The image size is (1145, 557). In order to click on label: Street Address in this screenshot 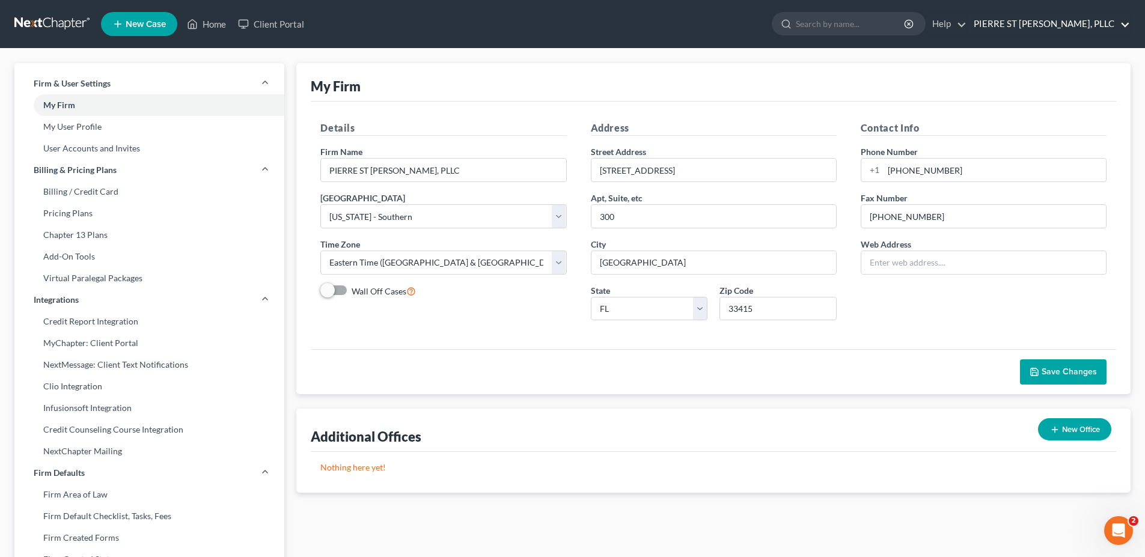, I will do `click(619, 151)`.